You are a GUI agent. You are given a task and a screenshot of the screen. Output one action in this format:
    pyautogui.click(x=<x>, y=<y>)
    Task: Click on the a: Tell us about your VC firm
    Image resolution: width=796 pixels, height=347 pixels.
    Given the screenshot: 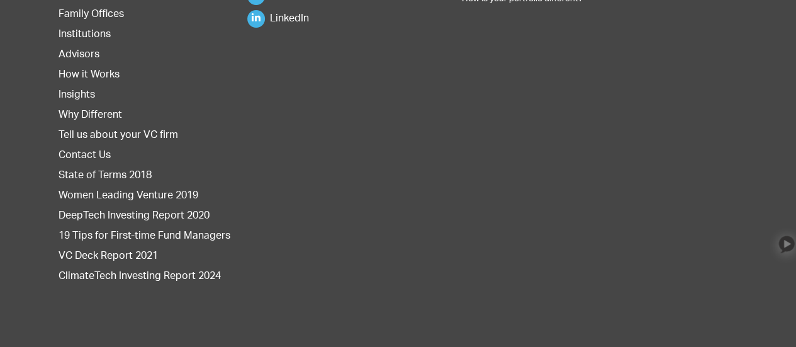 What is the action you would take?
    pyautogui.click(x=118, y=136)
    